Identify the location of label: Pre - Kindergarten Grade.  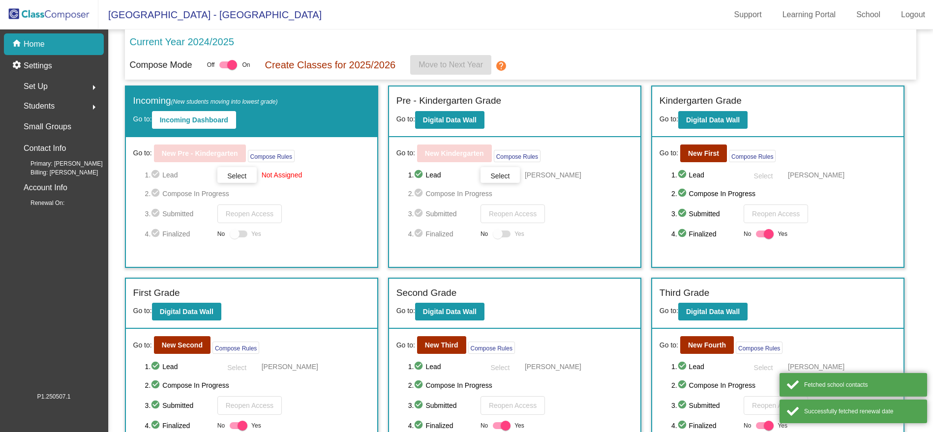
(448, 101).